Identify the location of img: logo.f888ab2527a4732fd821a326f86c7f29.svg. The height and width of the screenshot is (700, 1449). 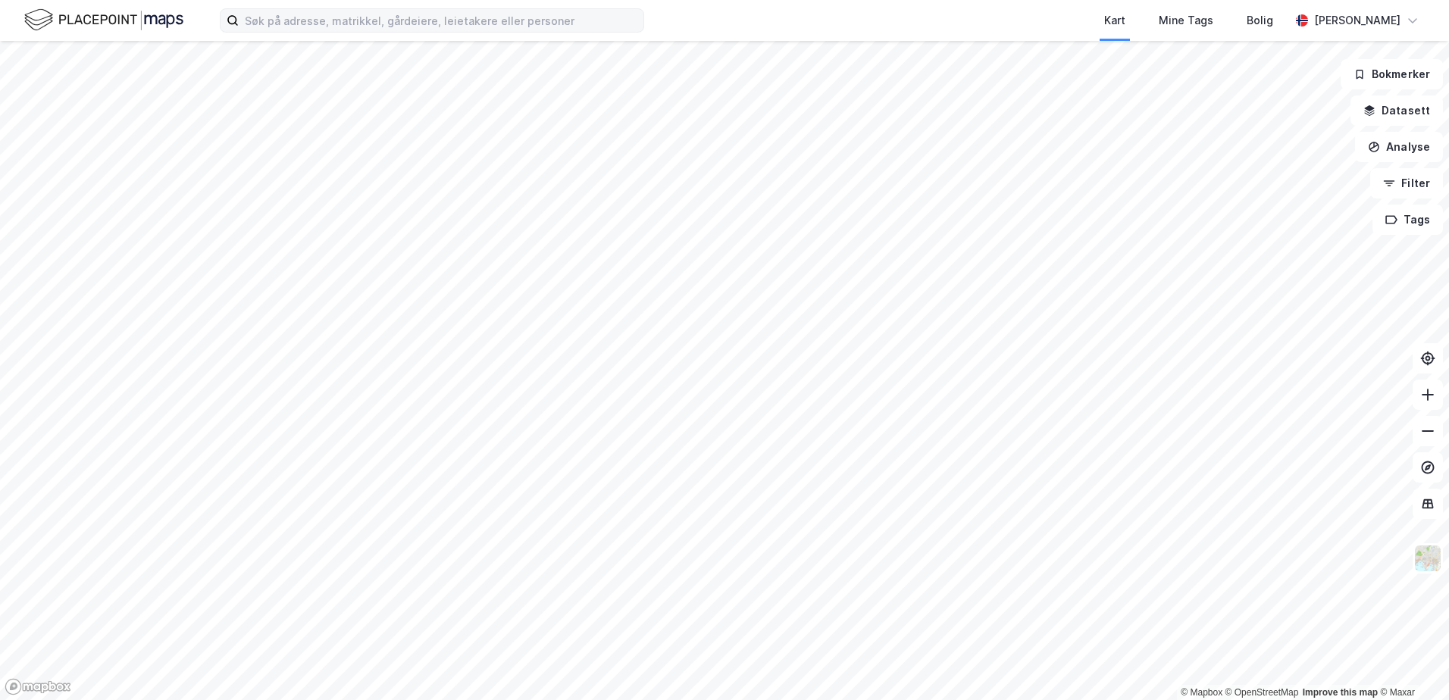
(104, 20).